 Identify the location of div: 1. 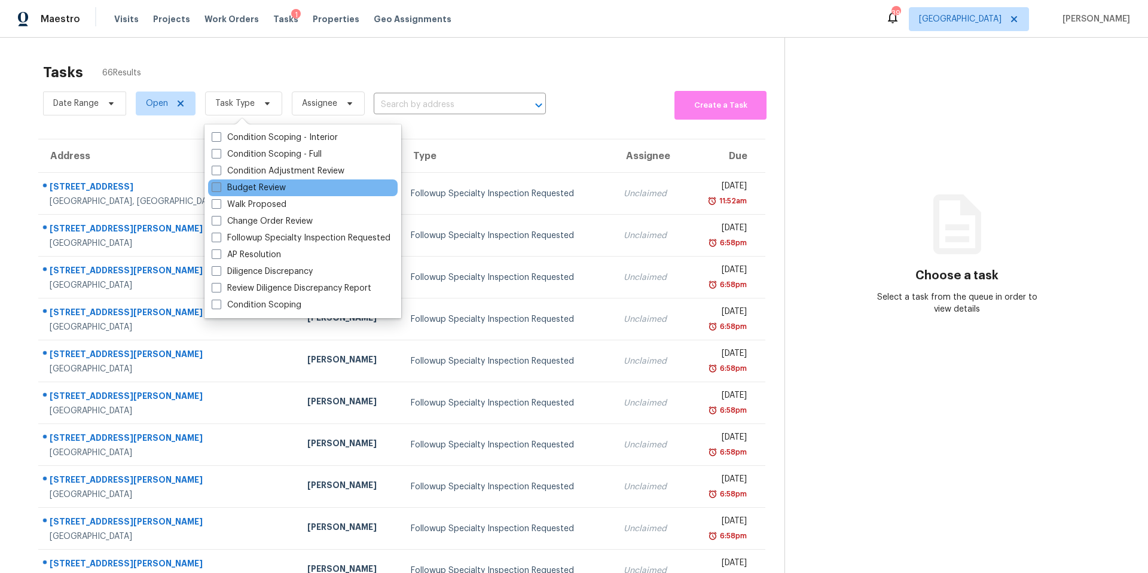
(296, 15).